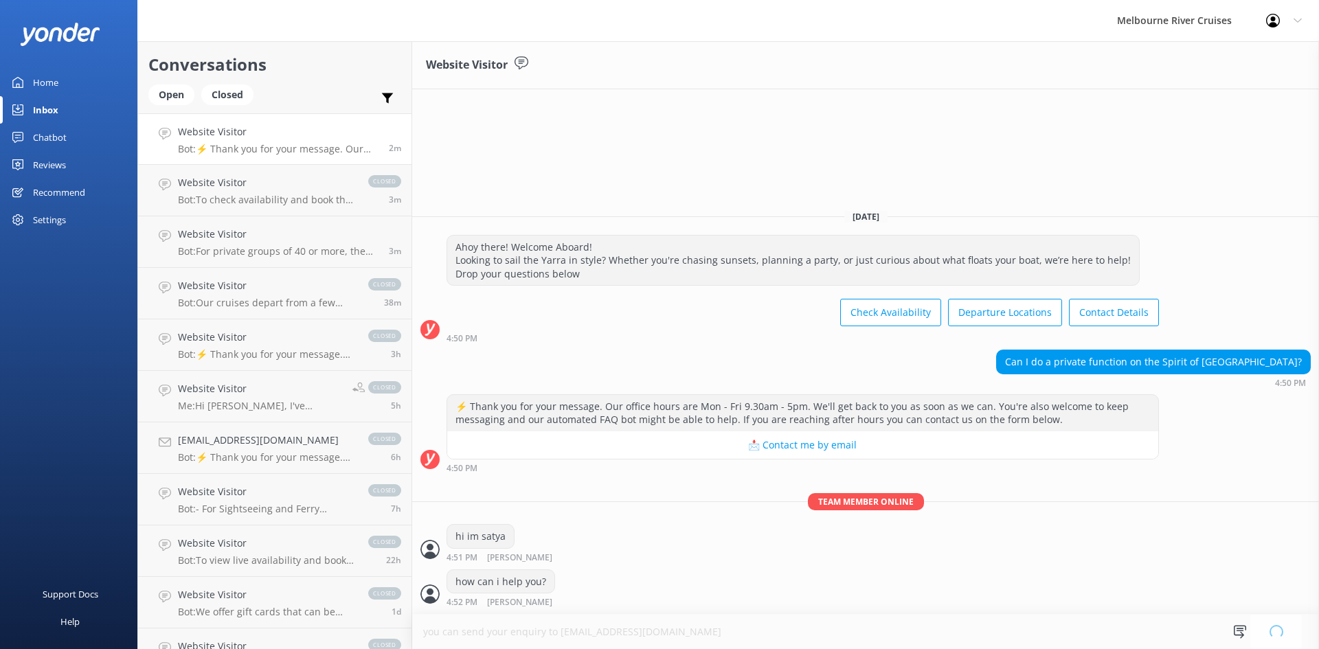 This screenshot has width=1319, height=649. What do you see at coordinates (480, 537) in the screenshot?
I see `div: hi im satya` at bounding box center [480, 537].